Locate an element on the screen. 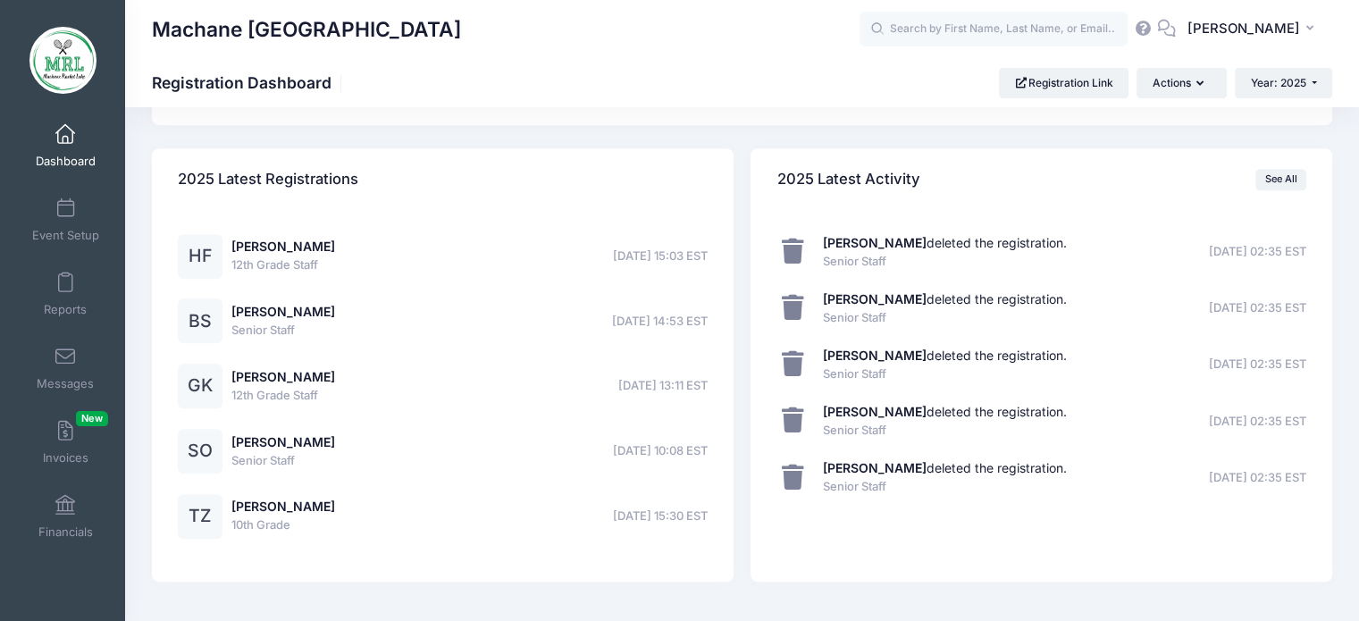 The width and height of the screenshot is (1359, 621). div: HF is located at coordinates (200, 256).